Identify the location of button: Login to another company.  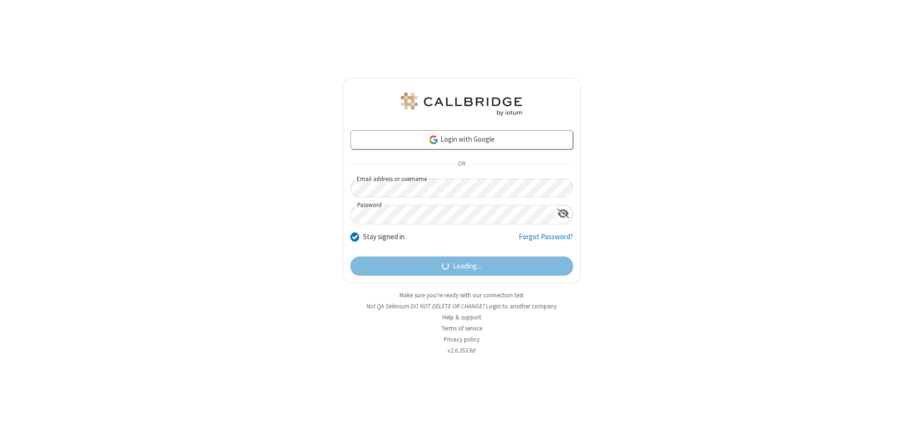
(521, 306).